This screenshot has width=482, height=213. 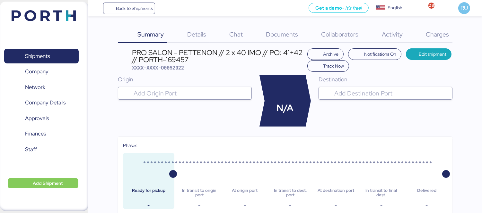 I want to click on span: XXXX-XXXX-O0052022, so click(x=158, y=68).